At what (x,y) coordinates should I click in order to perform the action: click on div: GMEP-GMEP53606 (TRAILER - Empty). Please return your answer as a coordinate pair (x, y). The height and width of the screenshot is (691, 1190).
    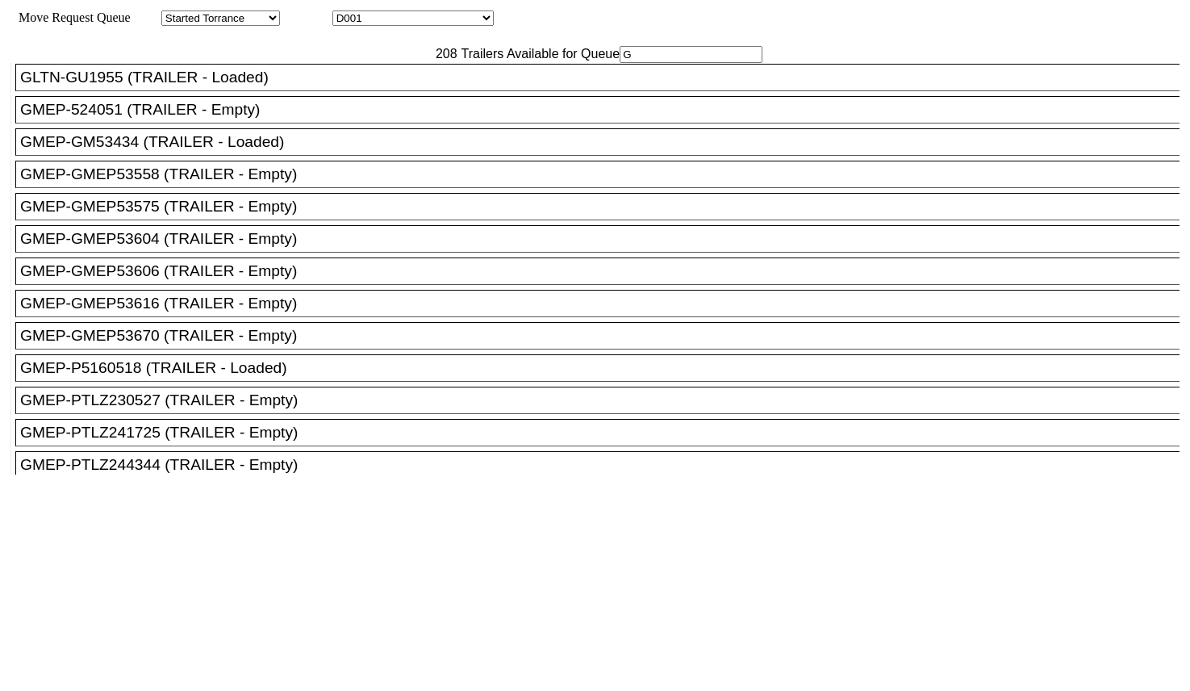
    Looking at the image, I should click on (604, 271).